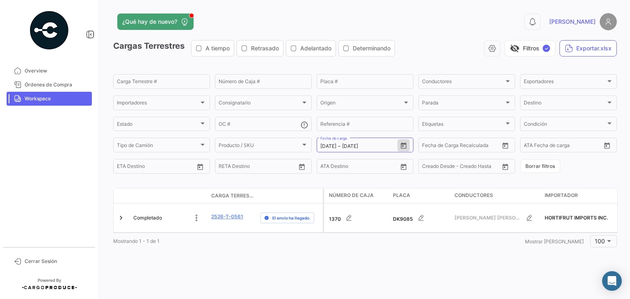 Image resolution: width=630 pixels, height=299 pixels. I want to click on span: A tiempo, so click(217, 48).